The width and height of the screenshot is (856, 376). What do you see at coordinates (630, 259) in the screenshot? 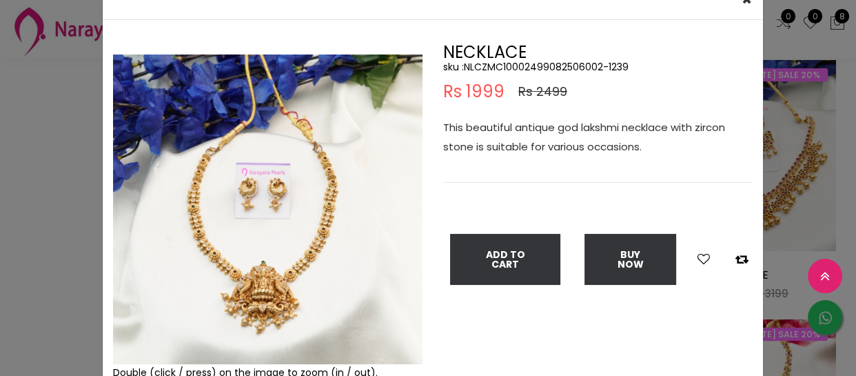
I see `button: Buy Now` at bounding box center [630, 259].